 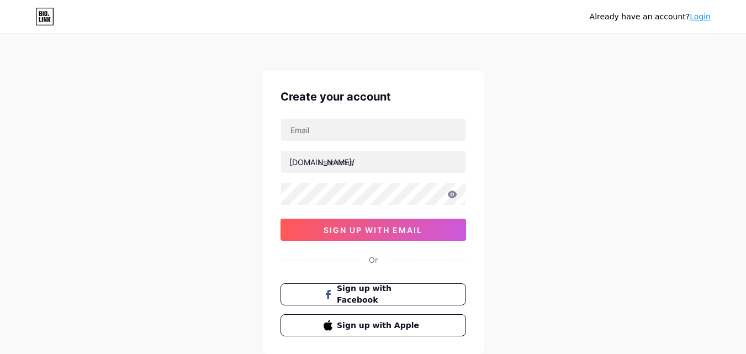 I want to click on button: Sign up with Apple, so click(x=373, y=325).